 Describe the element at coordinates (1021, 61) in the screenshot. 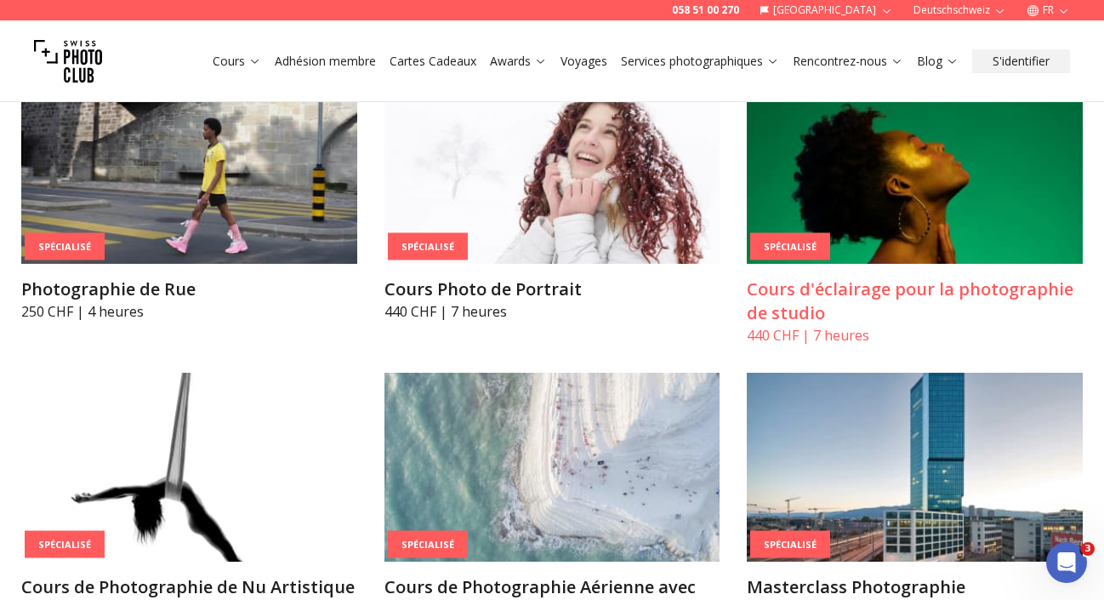

I see `button: S'identifier` at that location.